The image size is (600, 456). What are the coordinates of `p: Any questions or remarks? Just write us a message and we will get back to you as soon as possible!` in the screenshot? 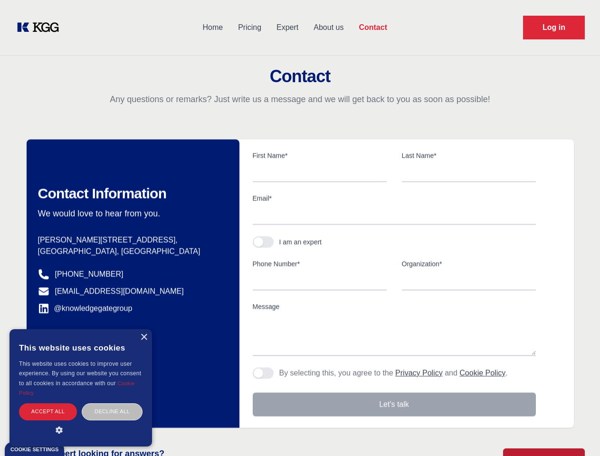 It's located at (300, 99).